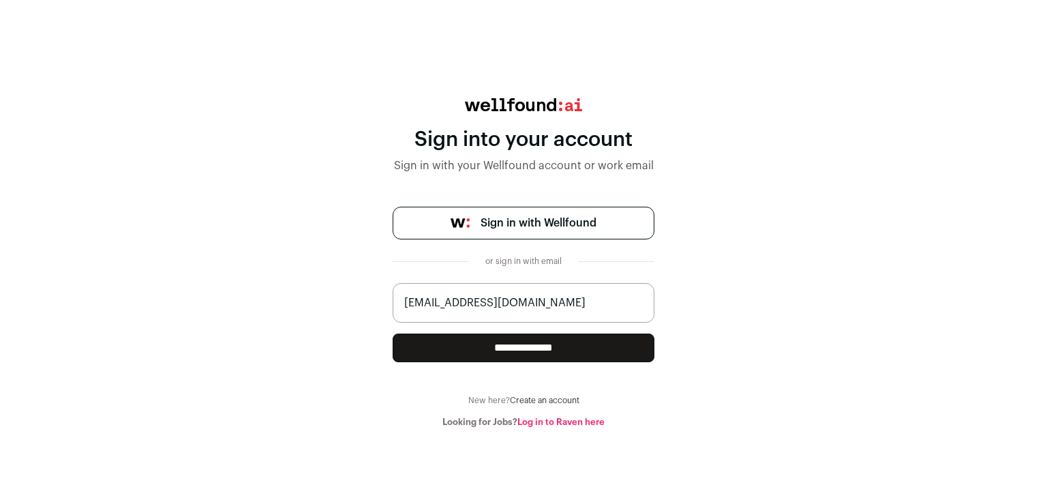 The width and height of the screenshot is (1047, 498). I want to click on img: wellfound:ai, so click(524, 104).